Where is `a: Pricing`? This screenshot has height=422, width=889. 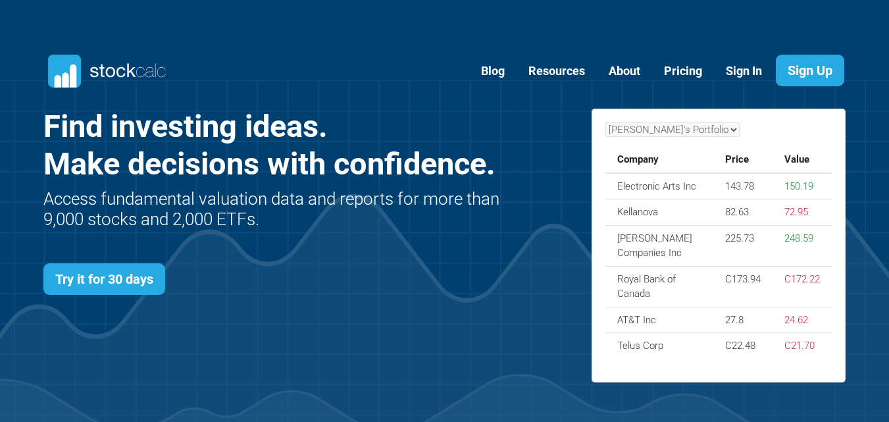 a: Pricing is located at coordinates (683, 71).